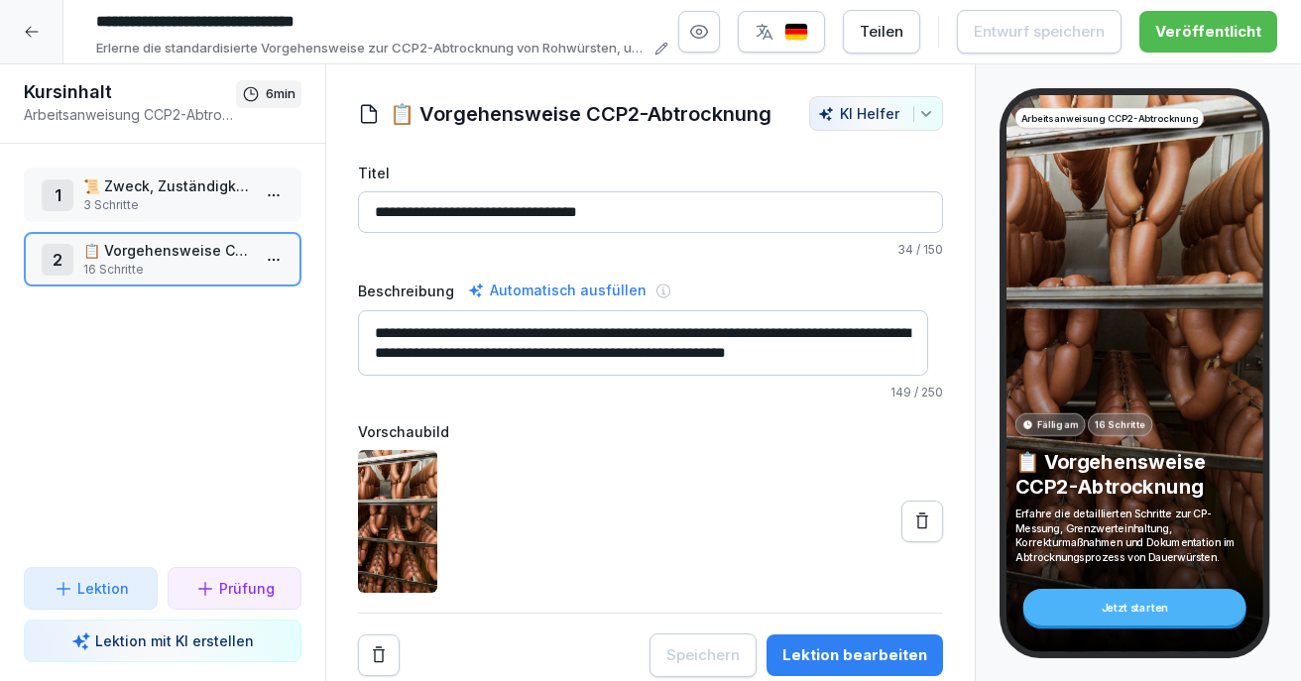 The height and width of the screenshot is (681, 1301). What do you see at coordinates (103, 588) in the screenshot?
I see `p: Lektion` at bounding box center [103, 588].